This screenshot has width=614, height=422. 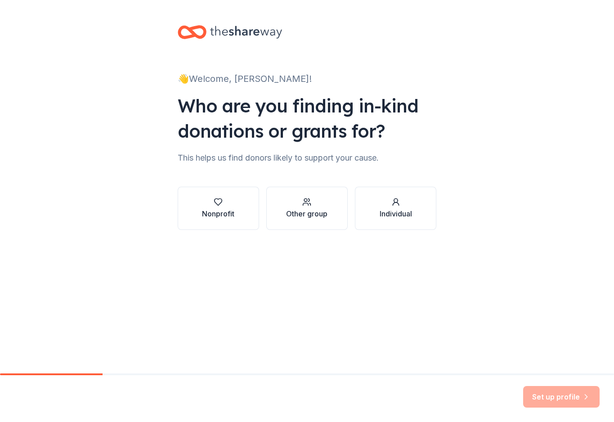 What do you see at coordinates (307, 118) in the screenshot?
I see `div: Who are you finding in-kind donations or grants for?` at bounding box center [307, 118].